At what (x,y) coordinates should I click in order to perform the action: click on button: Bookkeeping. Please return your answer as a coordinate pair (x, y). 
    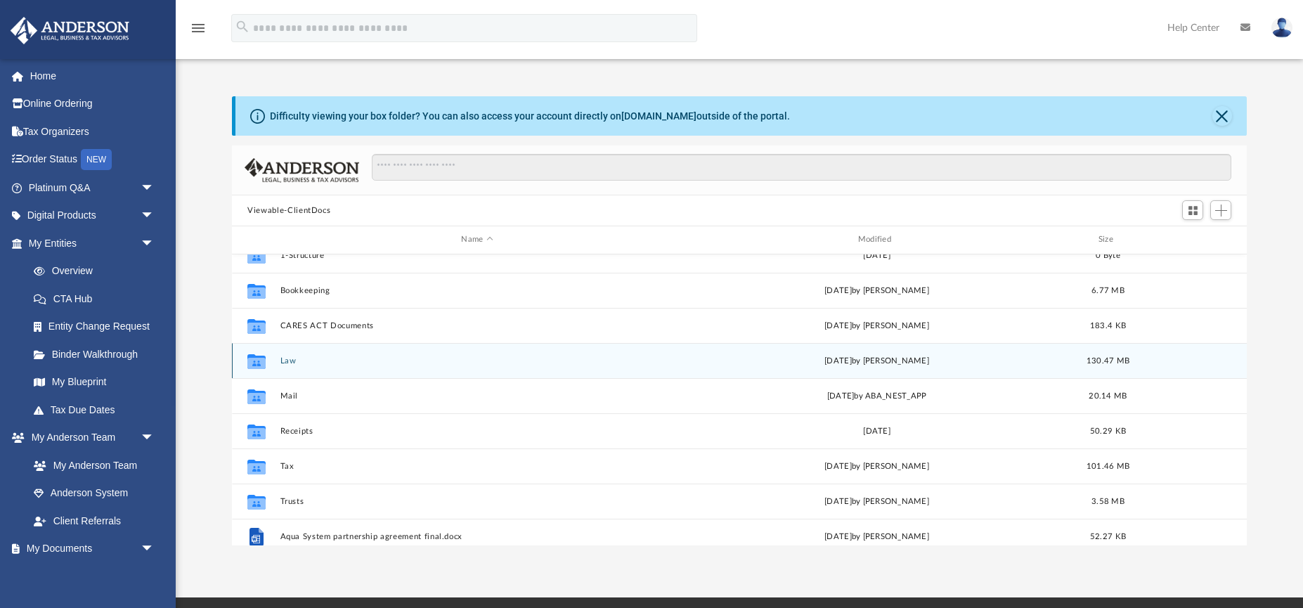
    Looking at the image, I should click on (477, 290).